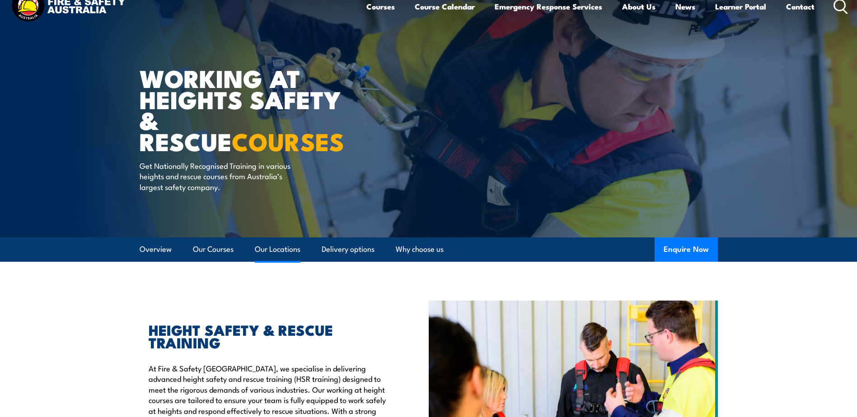 This screenshot has height=417, width=857. Describe the element at coordinates (213, 249) in the screenshot. I see `a: Our Courses` at that location.